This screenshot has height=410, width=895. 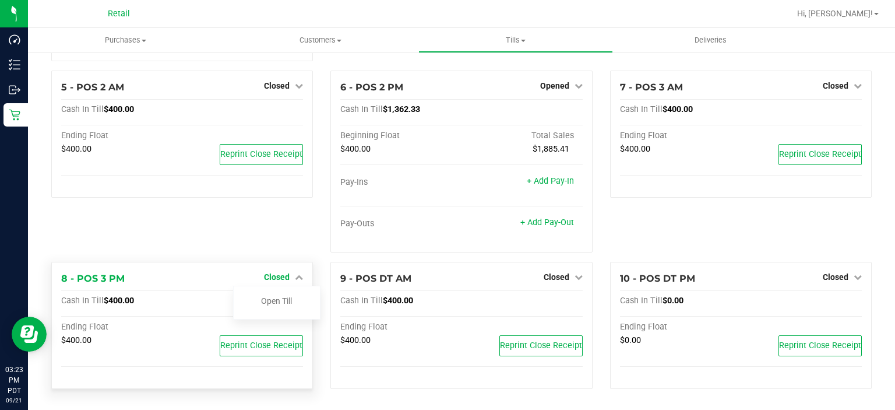 What do you see at coordinates (93, 278) in the screenshot?
I see `span: 8 - POS 3 PM` at bounding box center [93, 278].